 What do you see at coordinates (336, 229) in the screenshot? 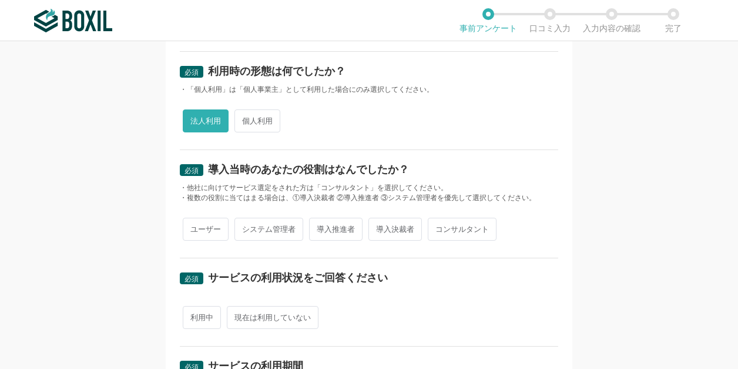
I see `span: 導入推進者` at bounding box center [336, 229].